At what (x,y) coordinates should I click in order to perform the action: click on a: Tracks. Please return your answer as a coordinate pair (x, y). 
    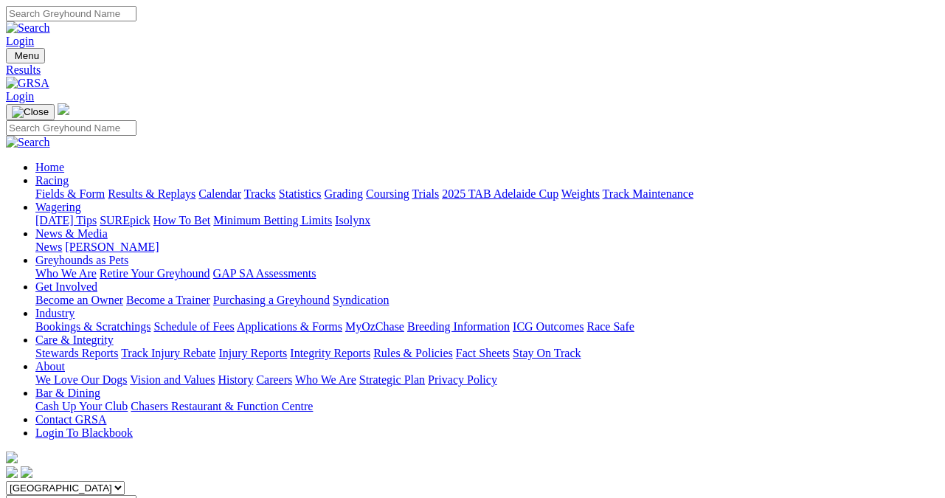
    Looking at the image, I should click on (260, 193).